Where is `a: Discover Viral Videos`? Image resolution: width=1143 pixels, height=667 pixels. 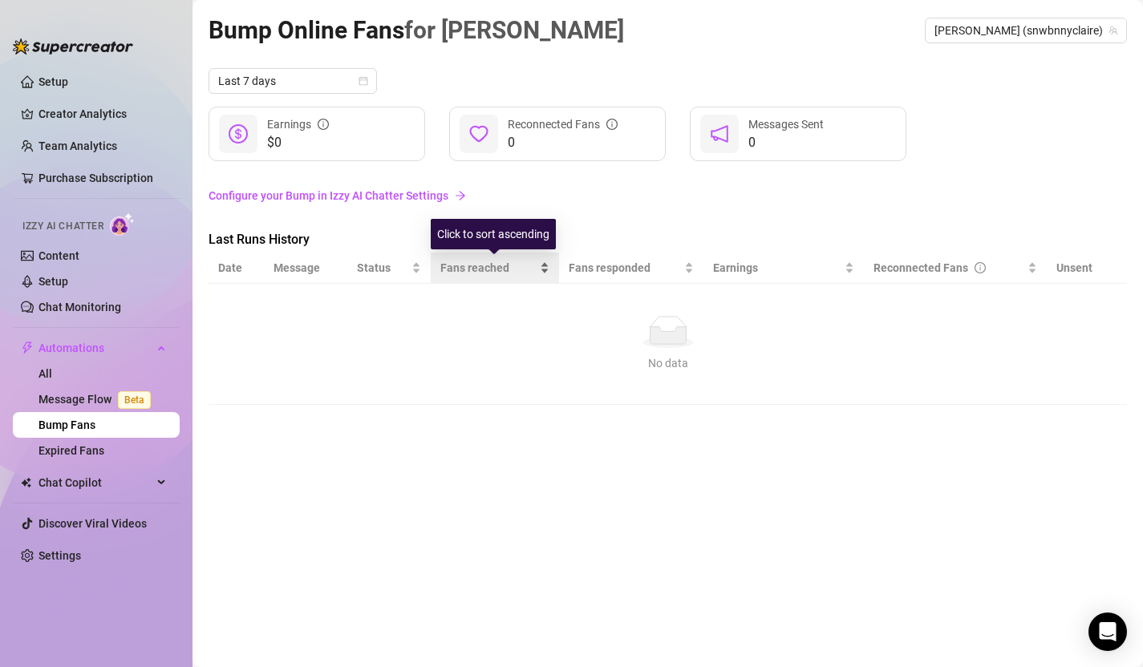 a: Discover Viral Videos is located at coordinates (92, 524).